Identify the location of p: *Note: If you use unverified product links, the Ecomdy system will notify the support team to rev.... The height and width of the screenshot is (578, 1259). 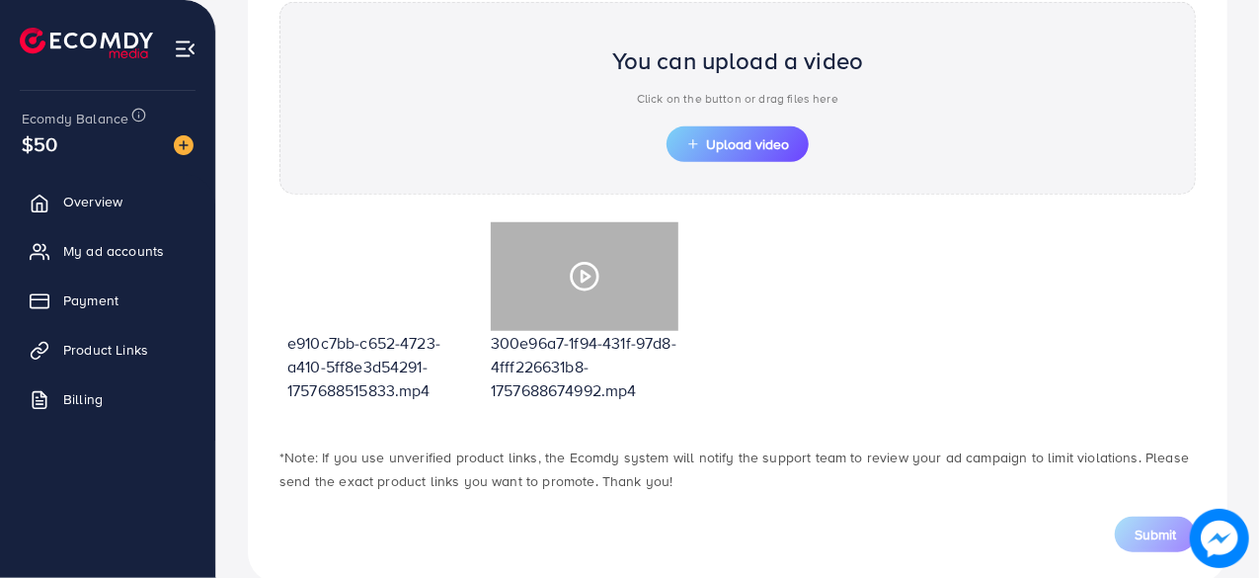
(738, 469).